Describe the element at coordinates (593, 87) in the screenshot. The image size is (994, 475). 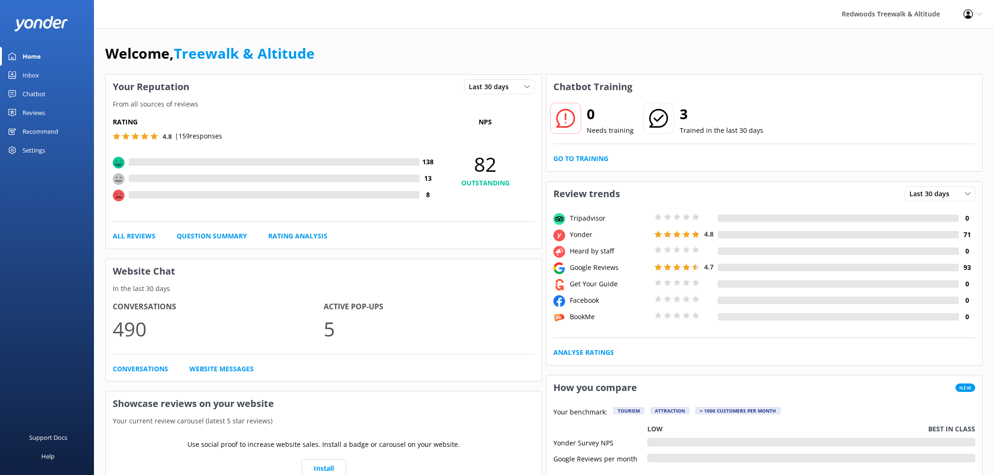
I see `h3: Chatbot Training` at that location.